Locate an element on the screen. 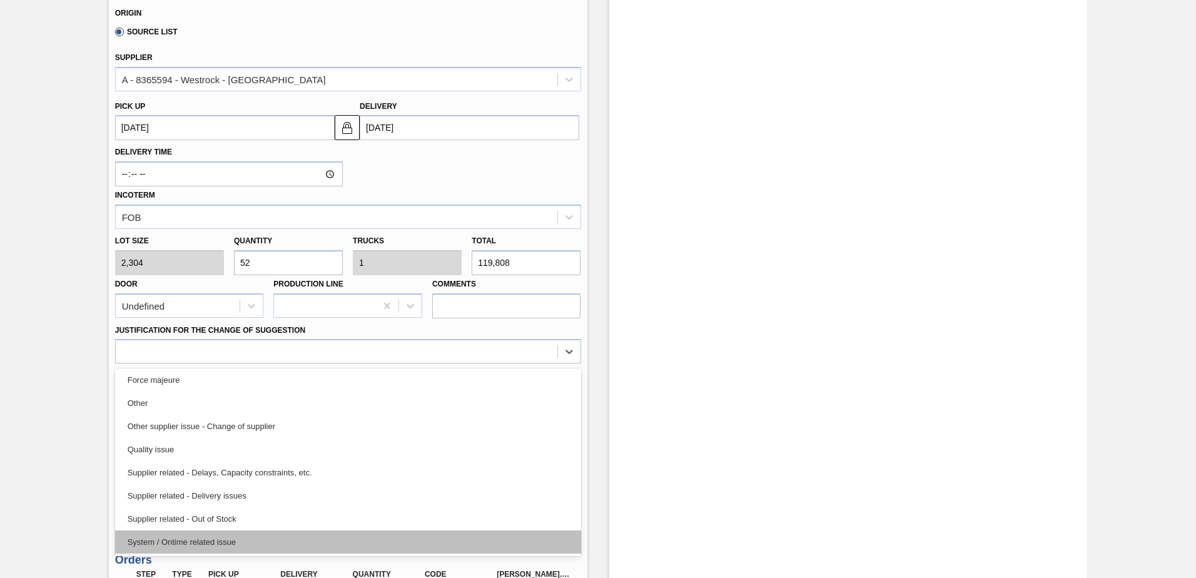 This screenshot has width=1196, height=578. label: Total is located at coordinates (483, 241).